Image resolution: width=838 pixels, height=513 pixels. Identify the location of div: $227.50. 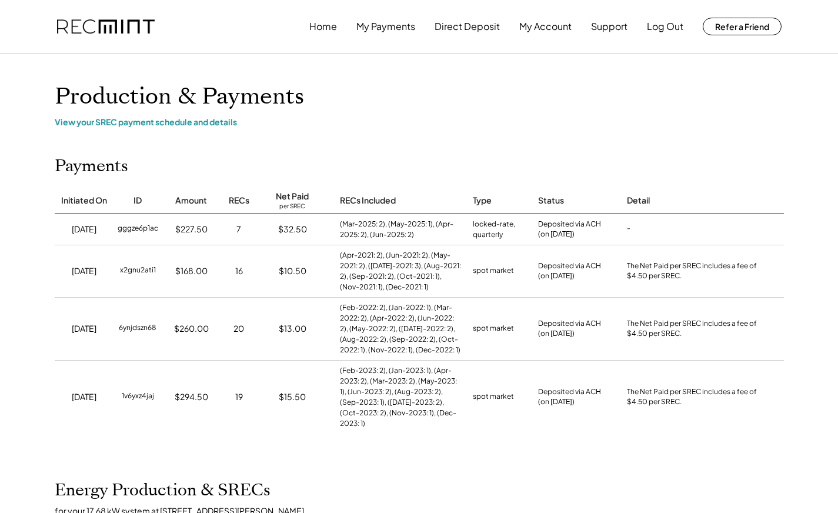
(191, 229).